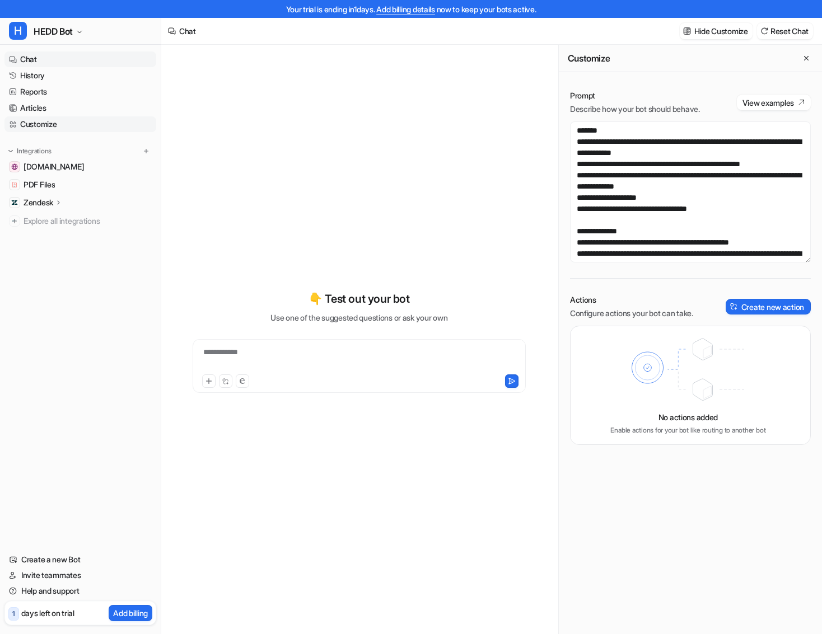  I want to click on span: PDF Files, so click(39, 185).